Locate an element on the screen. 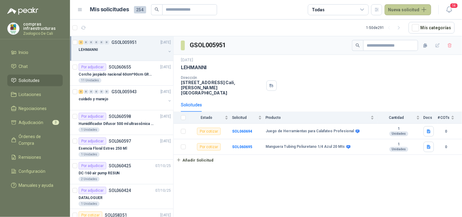 This screenshot has height=217, width=462. span: Configuración is located at coordinates (32, 171).